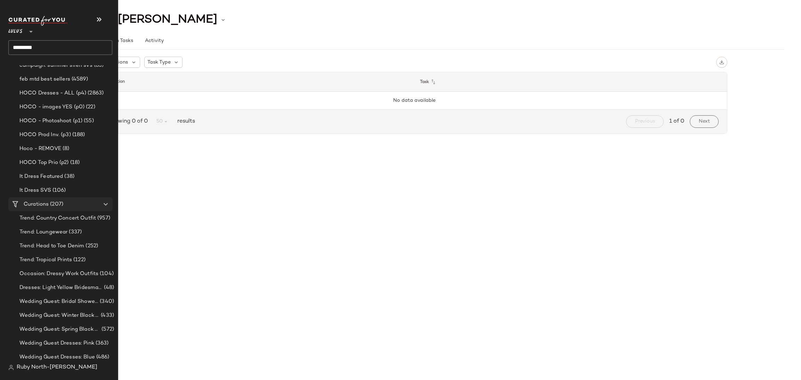 This screenshot has width=801, height=380. I want to click on span: feb mtd best sellers, so click(45, 79).